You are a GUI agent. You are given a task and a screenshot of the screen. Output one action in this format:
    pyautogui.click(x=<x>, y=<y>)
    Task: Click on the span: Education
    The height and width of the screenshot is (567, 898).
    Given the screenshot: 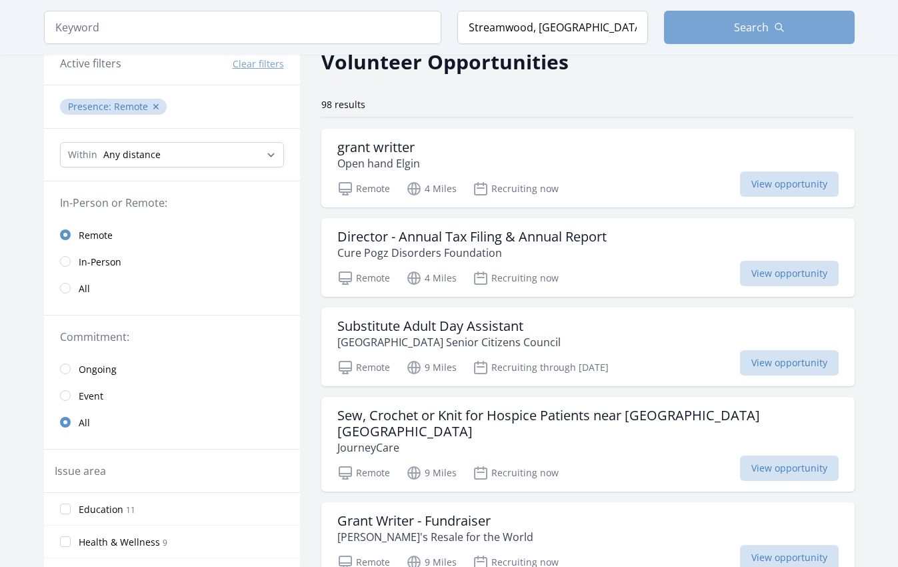 What is the action you would take?
    pyautogui.click(x=101, y=509)
    